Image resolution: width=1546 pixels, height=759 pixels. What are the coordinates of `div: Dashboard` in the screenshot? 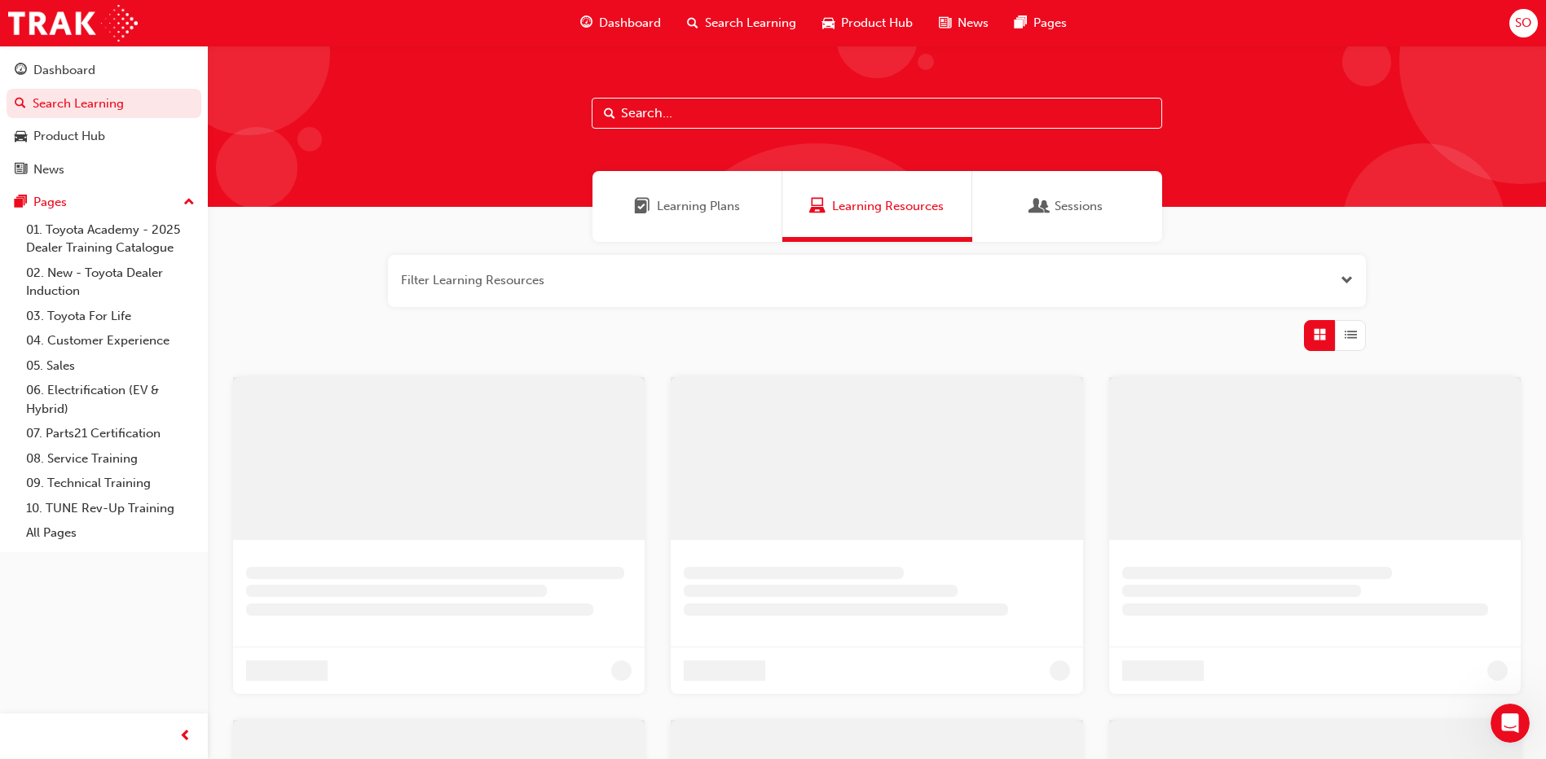 It's located at (64, 70).